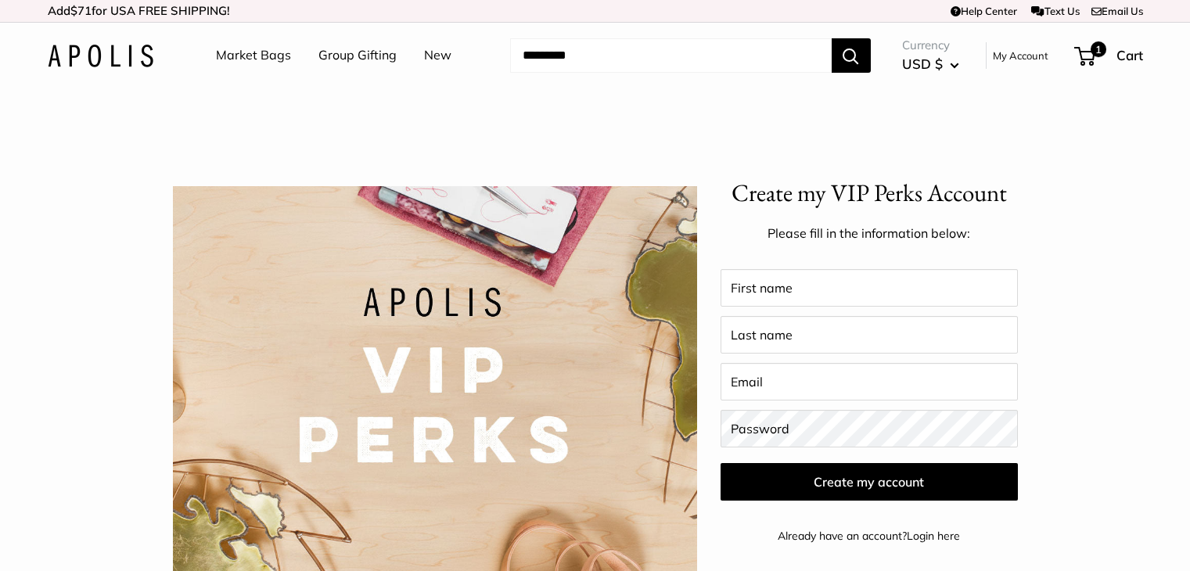 Image resolution: width=1190 pixels, height=571 pixels. What do you see at coordinates (923, 63) in the screenshot?
I see `span: USD $` at bounding box center [923, 63].